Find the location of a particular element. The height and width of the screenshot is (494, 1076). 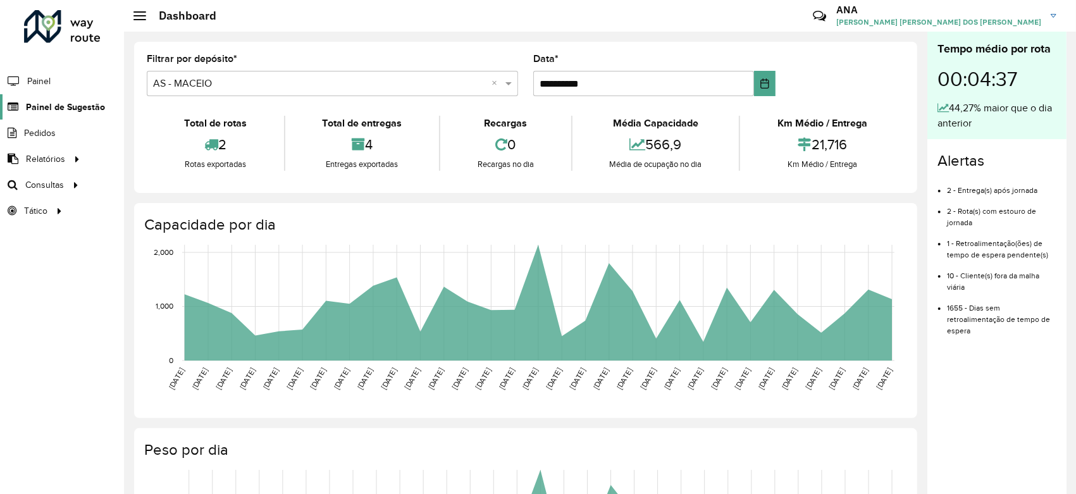

h4: Peso por dia is located at coordinates (524, 450).